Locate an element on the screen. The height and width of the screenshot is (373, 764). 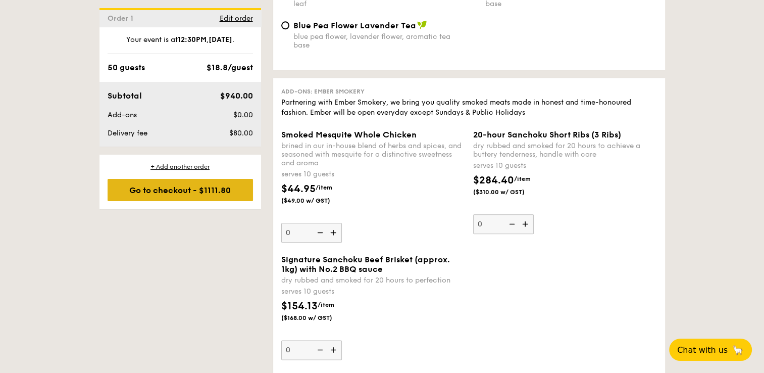
span: Add-ons: Ember Smokery is located at coordinates (323, 91).